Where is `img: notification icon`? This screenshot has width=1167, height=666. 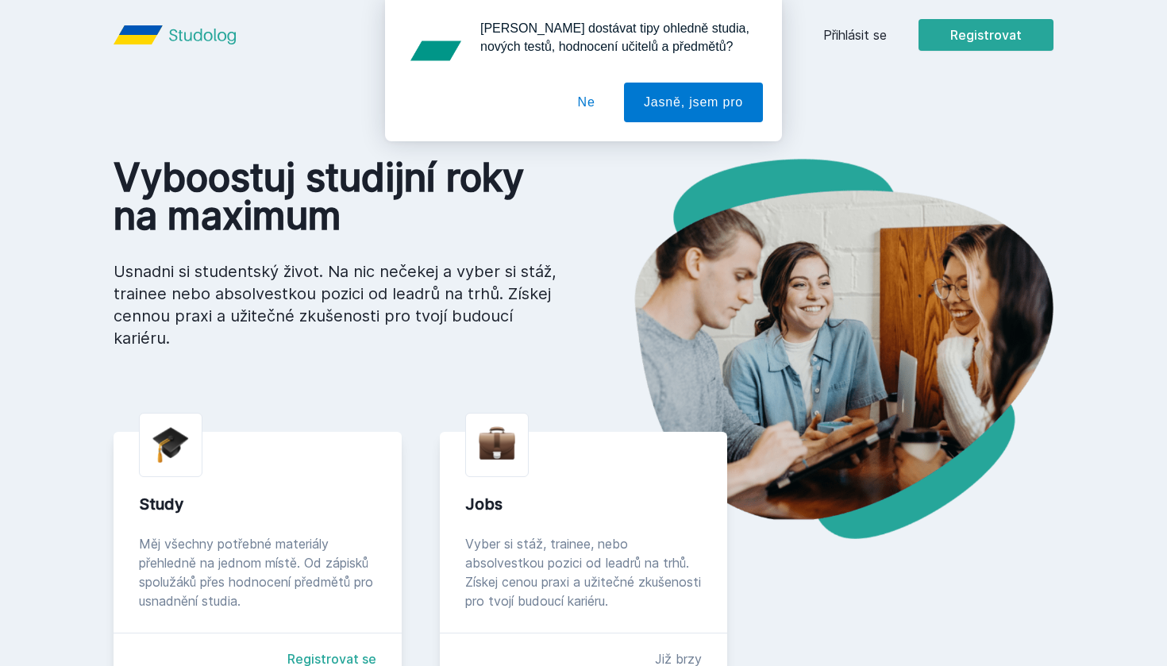
img: notification icon is located at coordinates (436, 51).